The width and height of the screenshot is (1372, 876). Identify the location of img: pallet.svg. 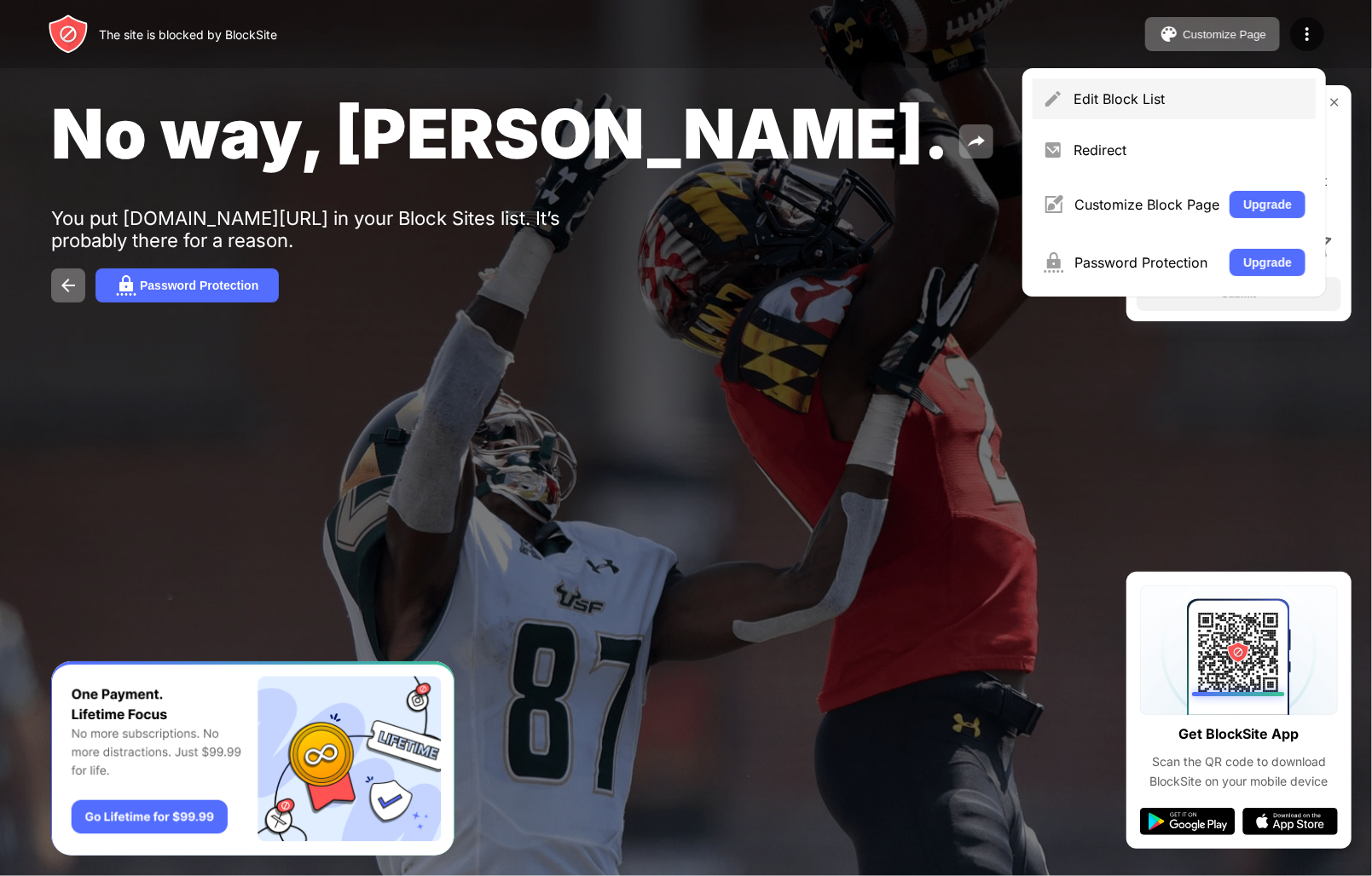
(1169, 34).